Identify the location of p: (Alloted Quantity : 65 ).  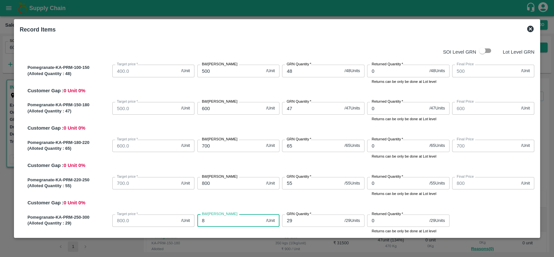
(69, 148).